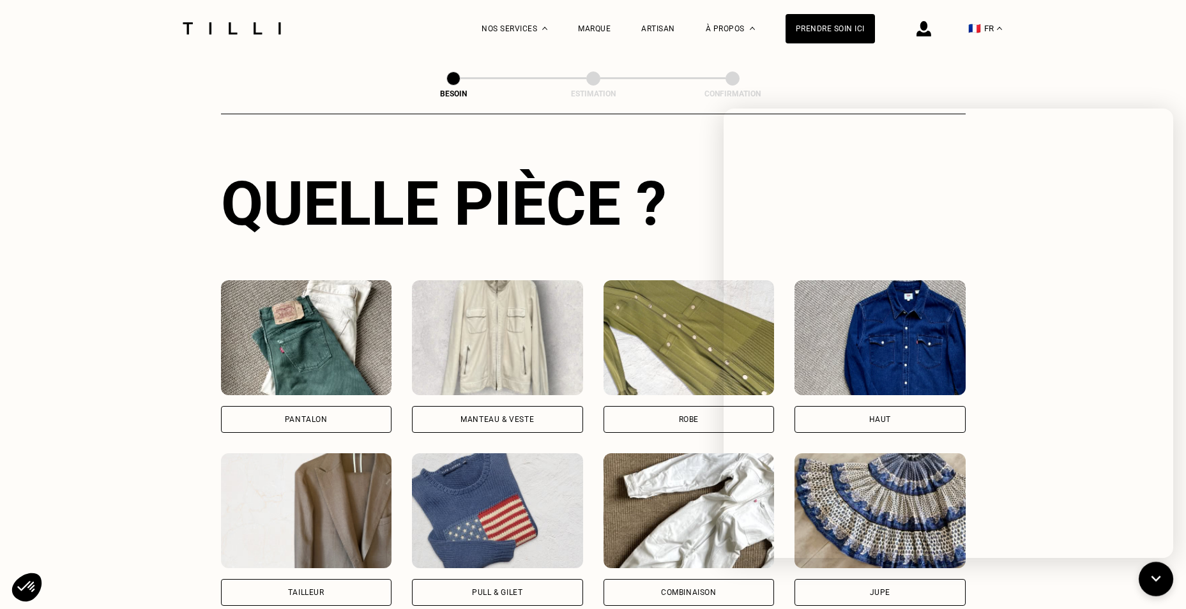 The height and width of the screenshot is (609, 1186). I want to click on img: Menu déroulant, so click(545, 28).